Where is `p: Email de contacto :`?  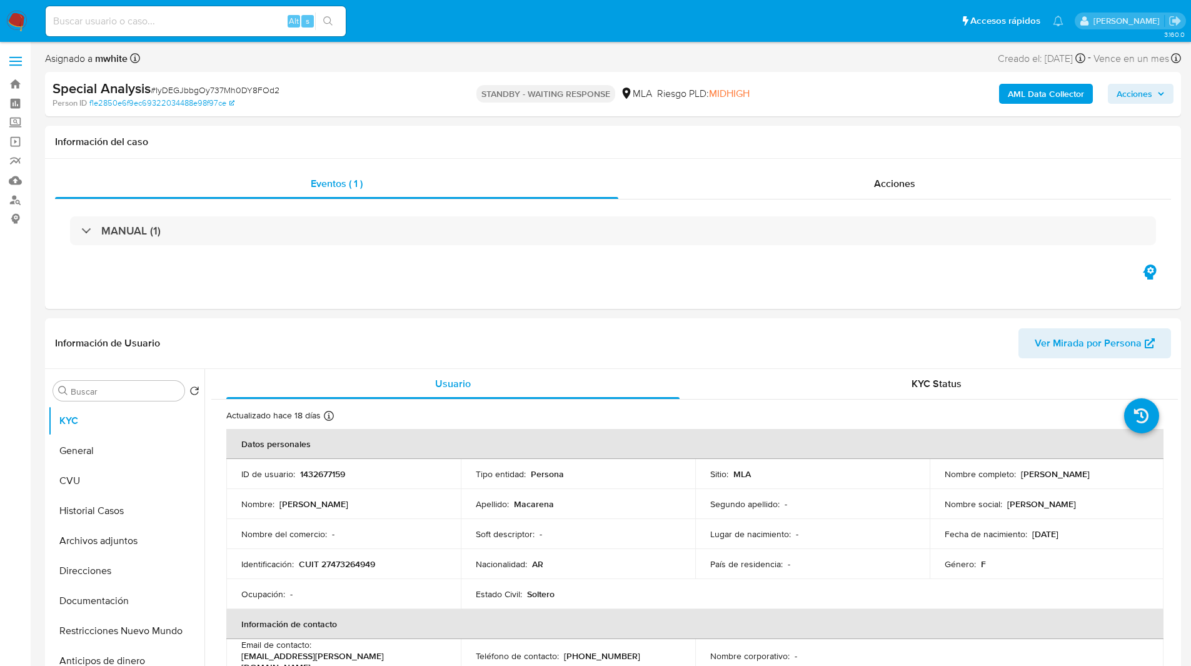
p: Email de contacto : is located at coordinates (276, 645).